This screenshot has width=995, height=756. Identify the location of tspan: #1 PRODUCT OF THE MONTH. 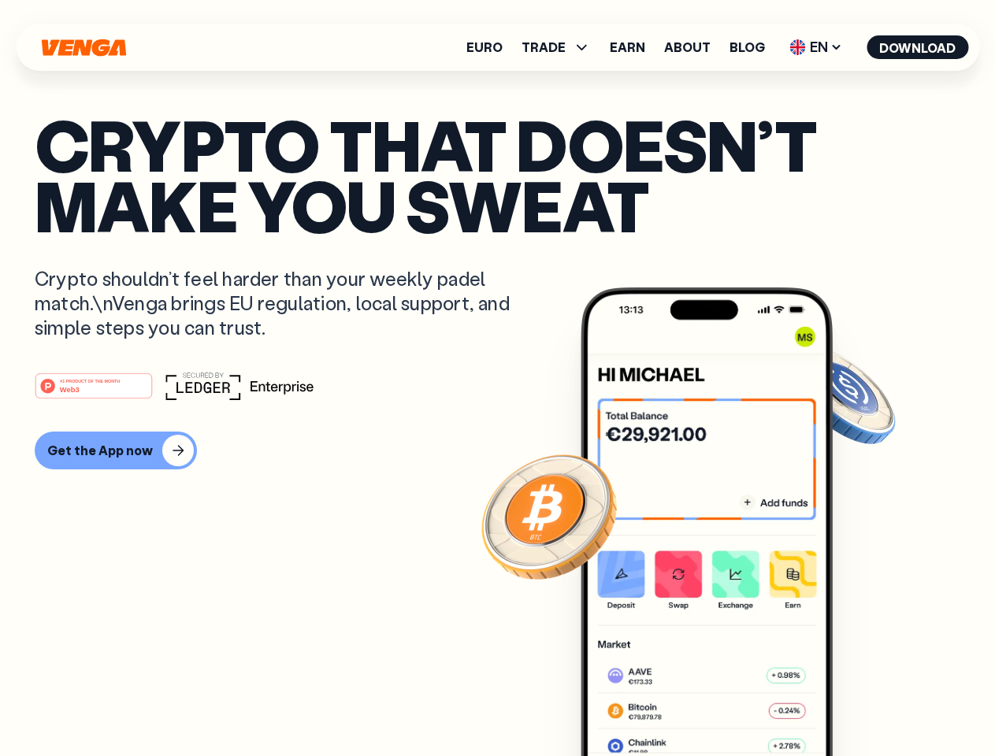
(90, 380).